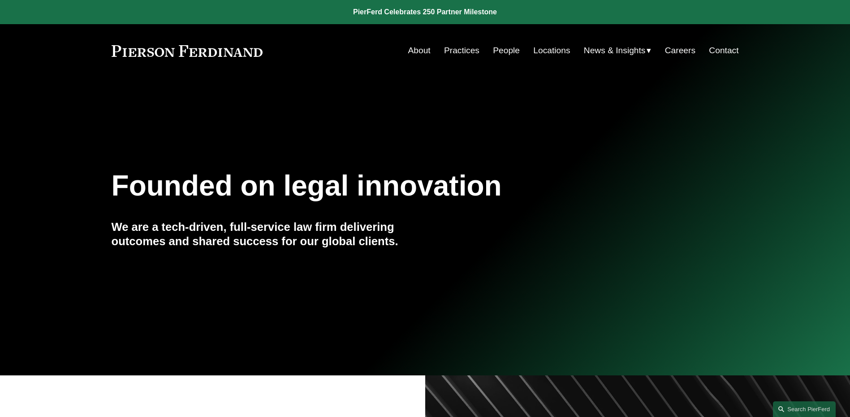 This screenshot has width=850, height=417. Describe the element at coordinates (461, 51) in the screenshot. I see `a: Practices` at that location.